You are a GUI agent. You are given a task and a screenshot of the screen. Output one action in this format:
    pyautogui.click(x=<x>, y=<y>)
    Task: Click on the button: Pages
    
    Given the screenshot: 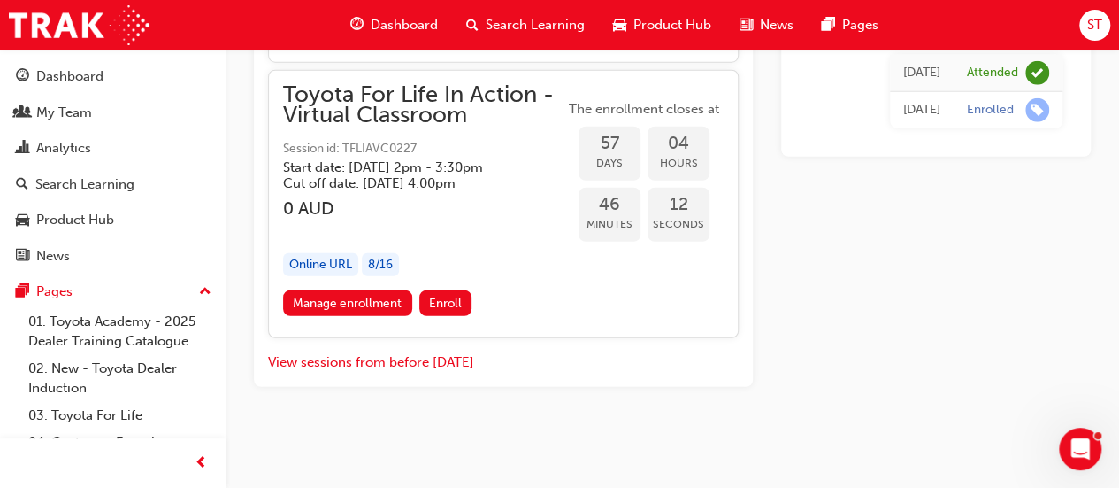 What is the action you would take?
    pyautogui.click(x=112, y=291)
    